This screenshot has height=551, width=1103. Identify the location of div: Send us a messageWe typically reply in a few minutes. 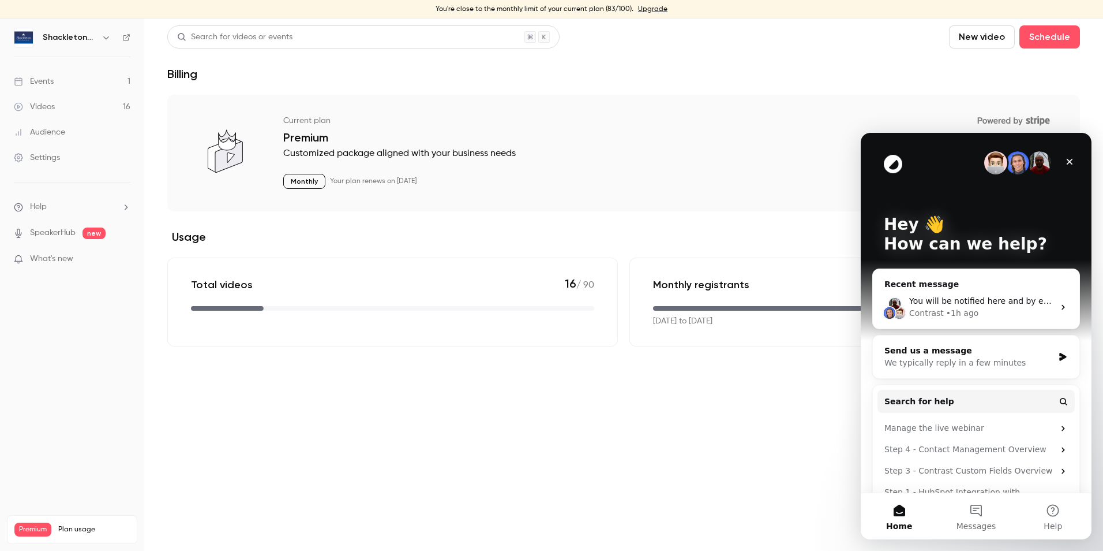
(115, 224).